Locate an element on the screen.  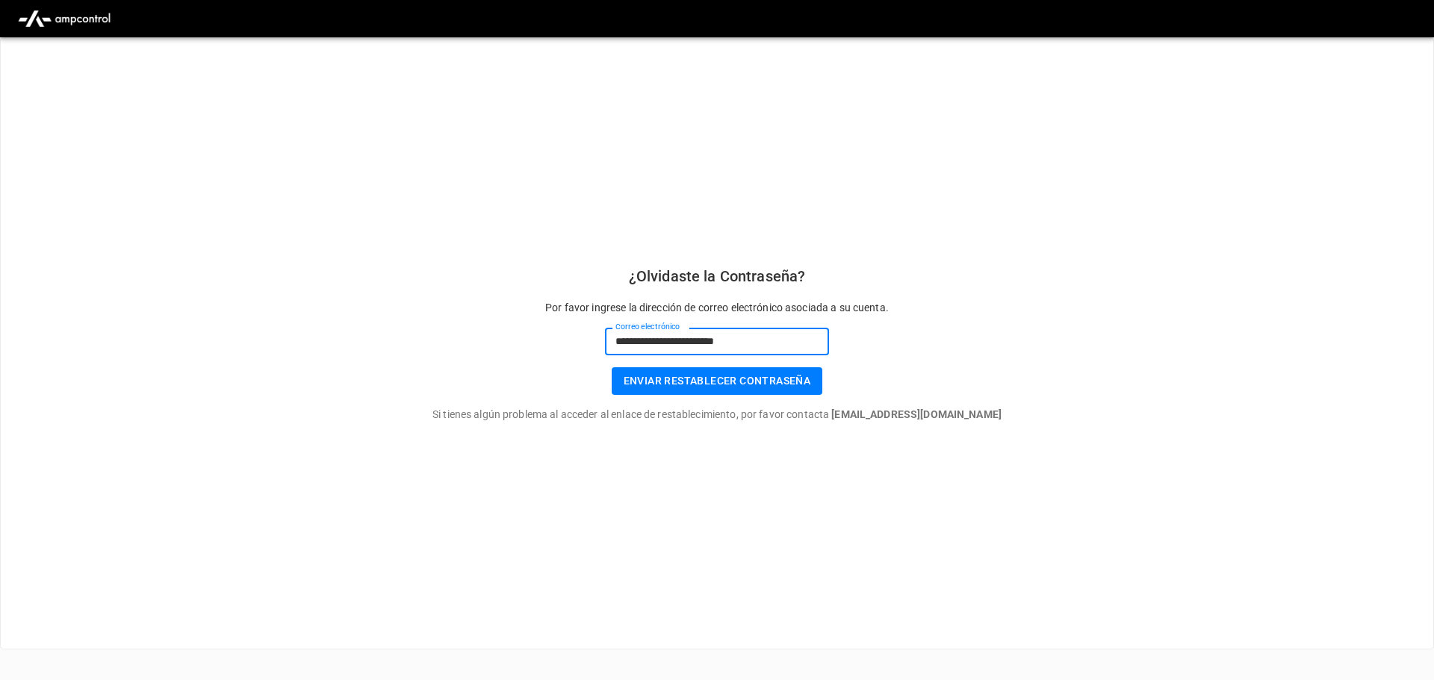
img: ampcontrol.io logo is located at coordinates (64, 19).